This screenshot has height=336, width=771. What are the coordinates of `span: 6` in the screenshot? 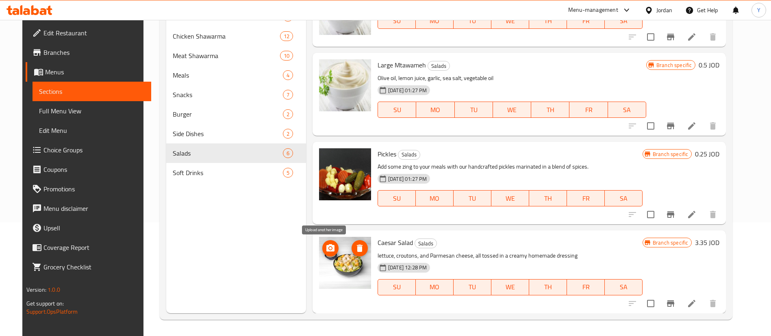 It's located at (288, 153).